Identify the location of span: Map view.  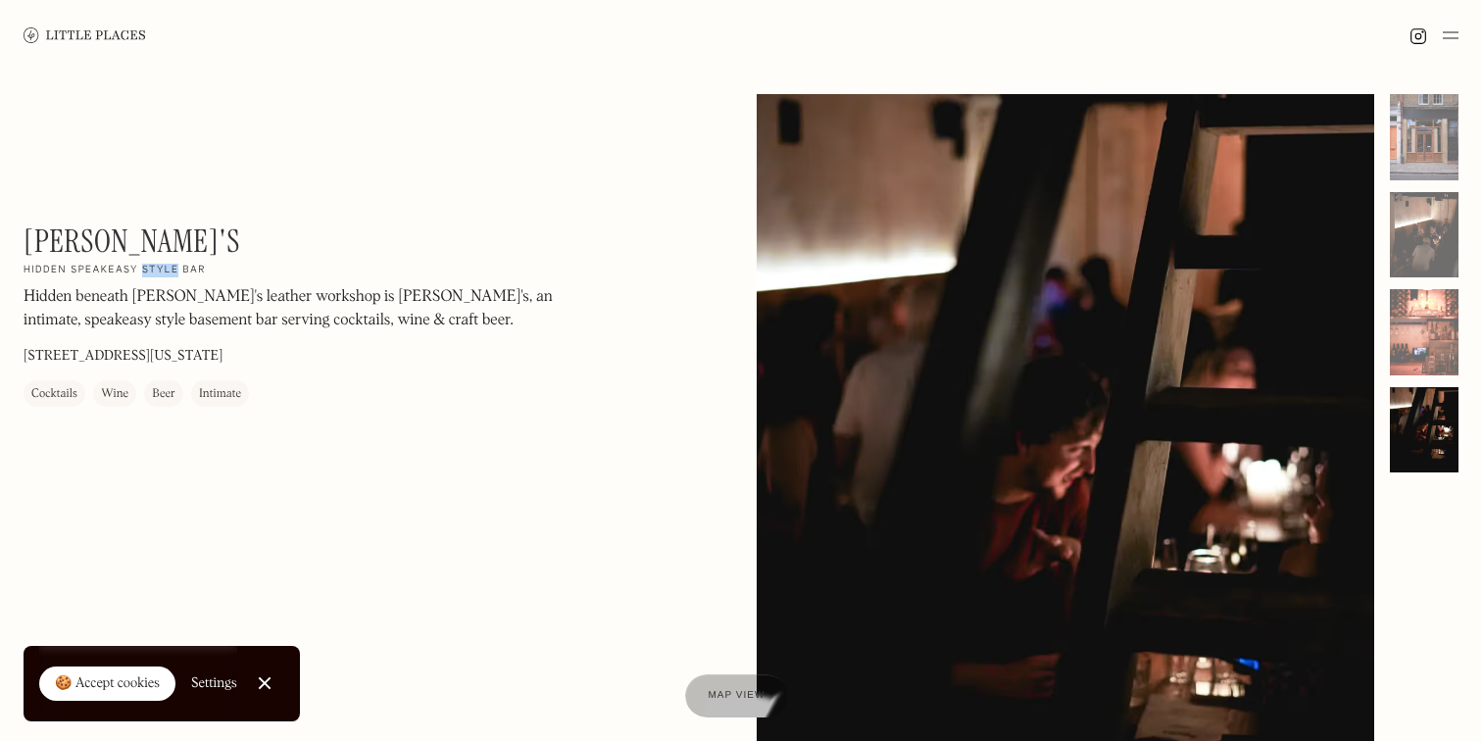
(737, 695).